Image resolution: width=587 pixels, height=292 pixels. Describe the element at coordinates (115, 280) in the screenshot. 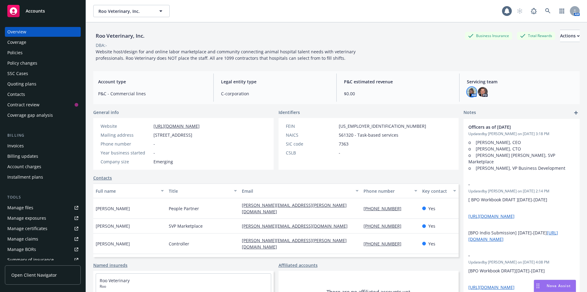

I see `a: Roo Veterinary` at that location.